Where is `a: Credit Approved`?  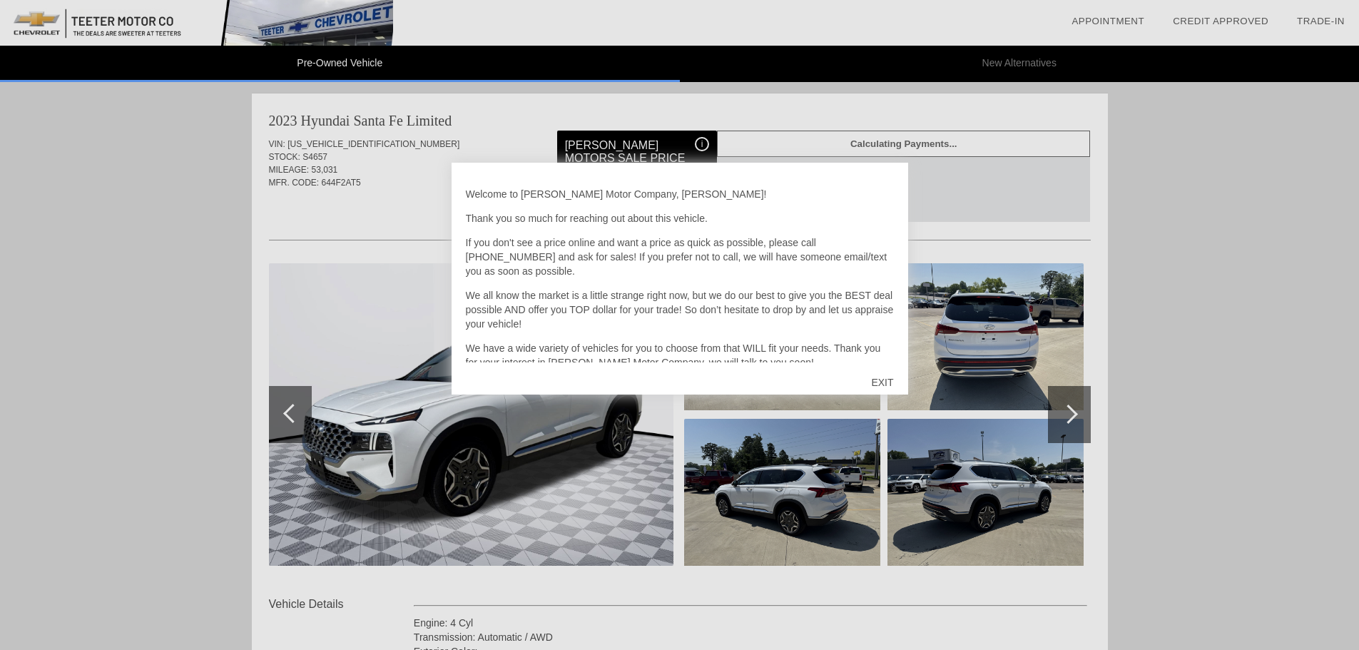
a: Credit Approved is located at coordinates (1221, 21).